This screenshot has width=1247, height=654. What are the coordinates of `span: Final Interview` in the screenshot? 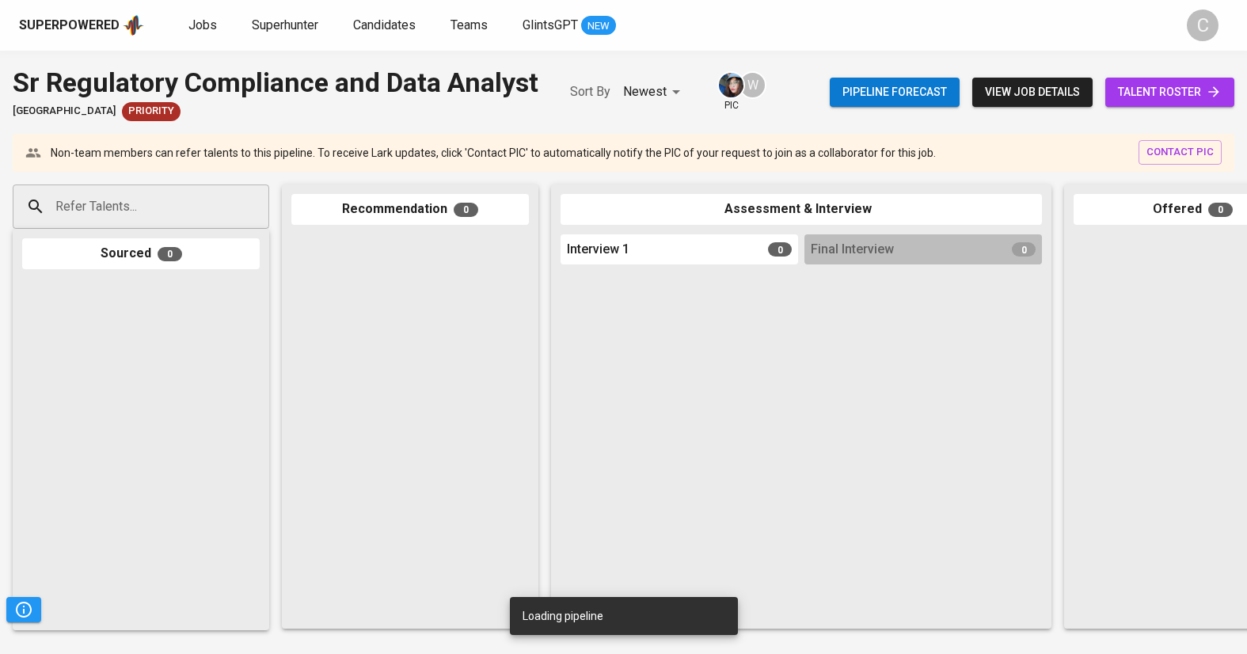 It's located at (852, 249).